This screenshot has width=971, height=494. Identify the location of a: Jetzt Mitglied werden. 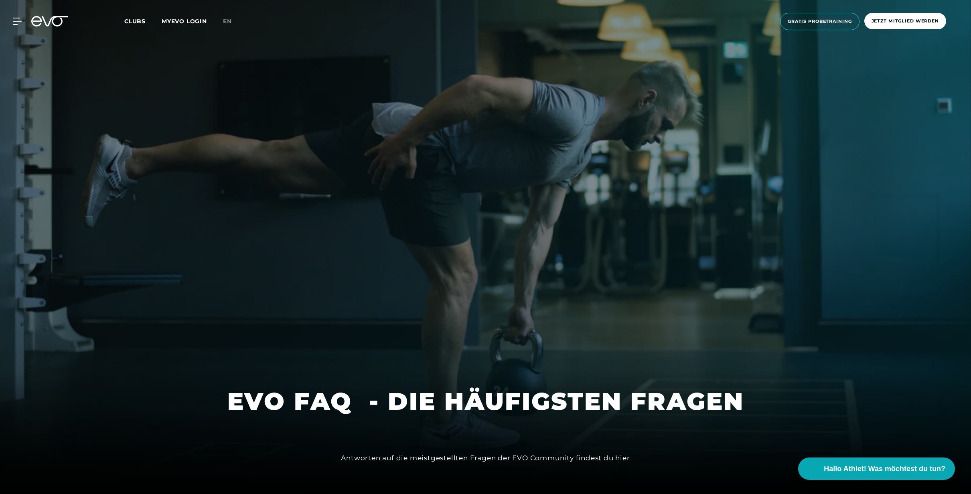
(906, 21).